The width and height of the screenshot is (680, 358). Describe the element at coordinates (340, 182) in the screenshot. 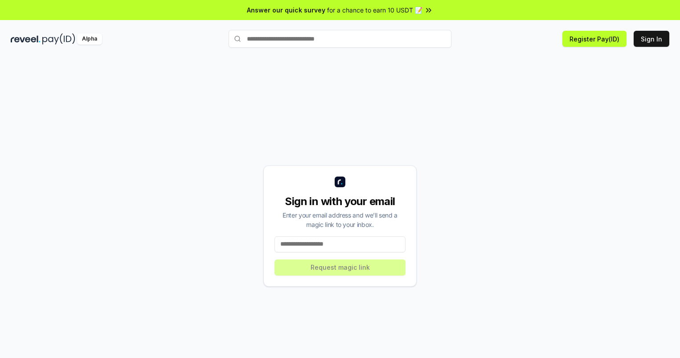

I see `img: logo_small` at that location.